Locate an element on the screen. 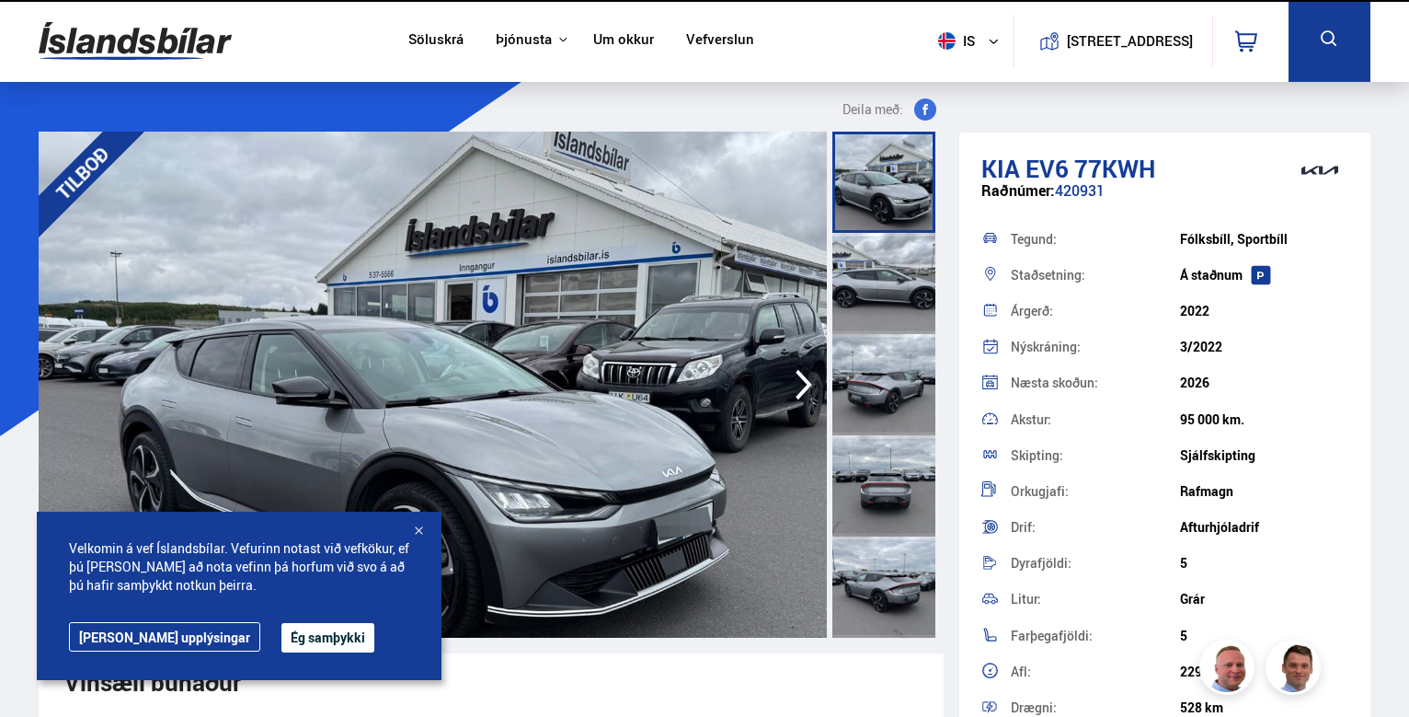 This screenshot has height=717, width=1409. div: Litur: is located at coordinates (1095, 599).